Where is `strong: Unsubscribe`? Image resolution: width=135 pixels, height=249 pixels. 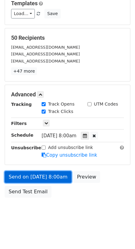
strong: Unsubscribe is located at coordinates (26, 148).